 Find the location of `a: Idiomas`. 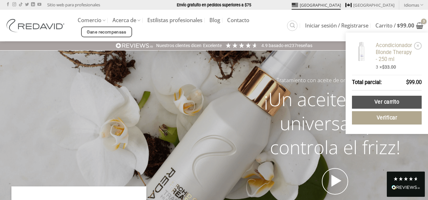

a: Idiomas is located at coordinates (413, 5).